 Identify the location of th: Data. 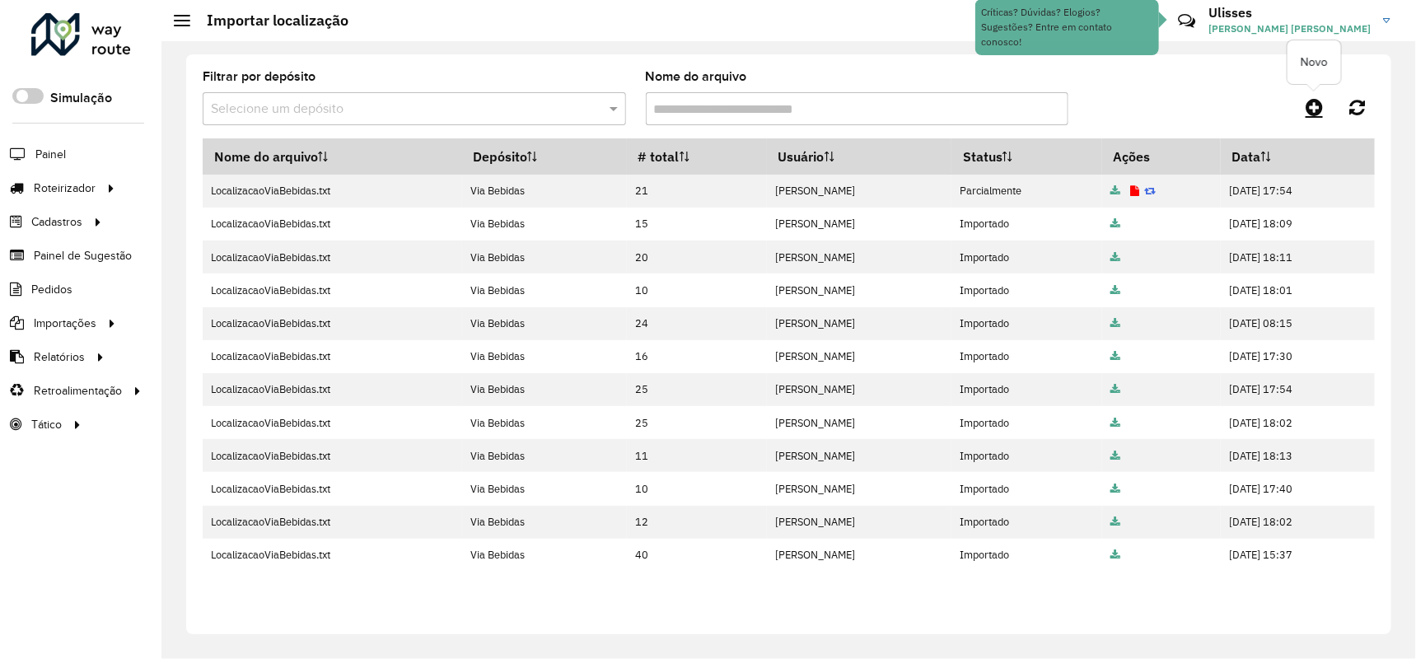
(1297, 157).